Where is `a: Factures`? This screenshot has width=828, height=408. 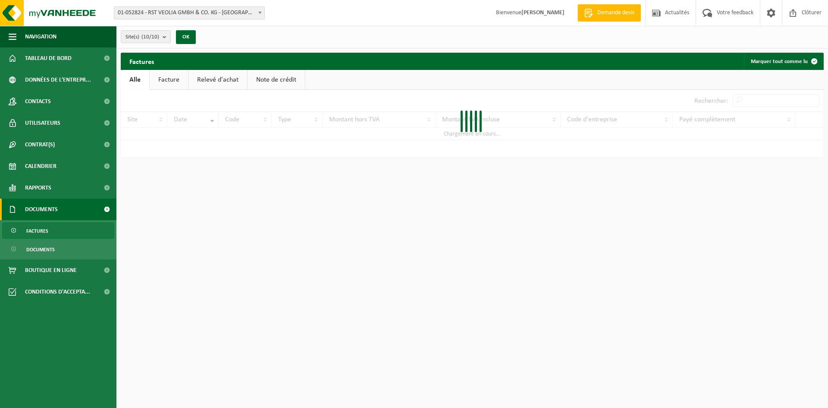
a: Factures is located at coordinates (58, 230).